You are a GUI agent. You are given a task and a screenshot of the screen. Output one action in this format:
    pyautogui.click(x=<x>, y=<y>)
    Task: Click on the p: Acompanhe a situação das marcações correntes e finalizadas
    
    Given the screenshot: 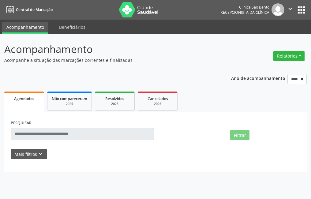 What is the action you would take?
    pyautogui.click(x=110, y=60)
    